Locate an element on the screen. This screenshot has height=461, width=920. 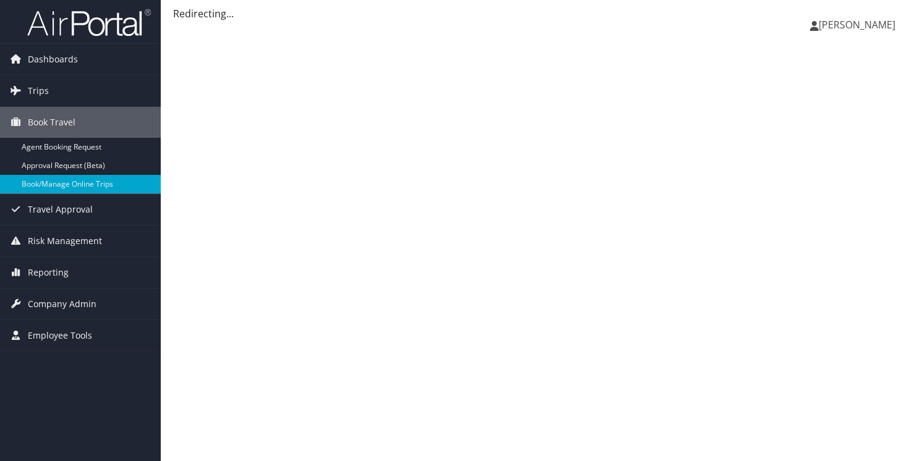
span: Reporting is located at coordinates (48, 273).